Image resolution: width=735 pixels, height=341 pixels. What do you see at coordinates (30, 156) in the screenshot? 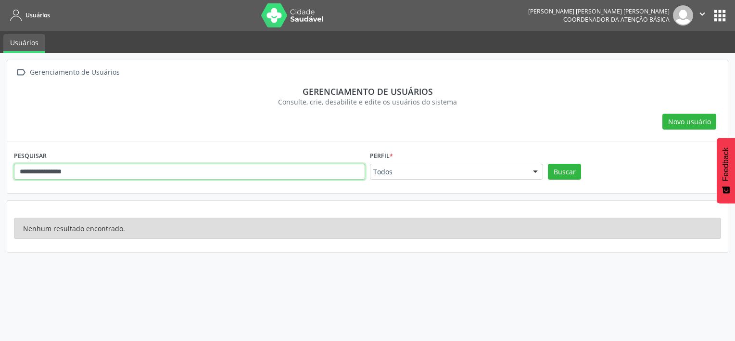
I see `label: PESQUISAR` at bounding box center [30, 156].